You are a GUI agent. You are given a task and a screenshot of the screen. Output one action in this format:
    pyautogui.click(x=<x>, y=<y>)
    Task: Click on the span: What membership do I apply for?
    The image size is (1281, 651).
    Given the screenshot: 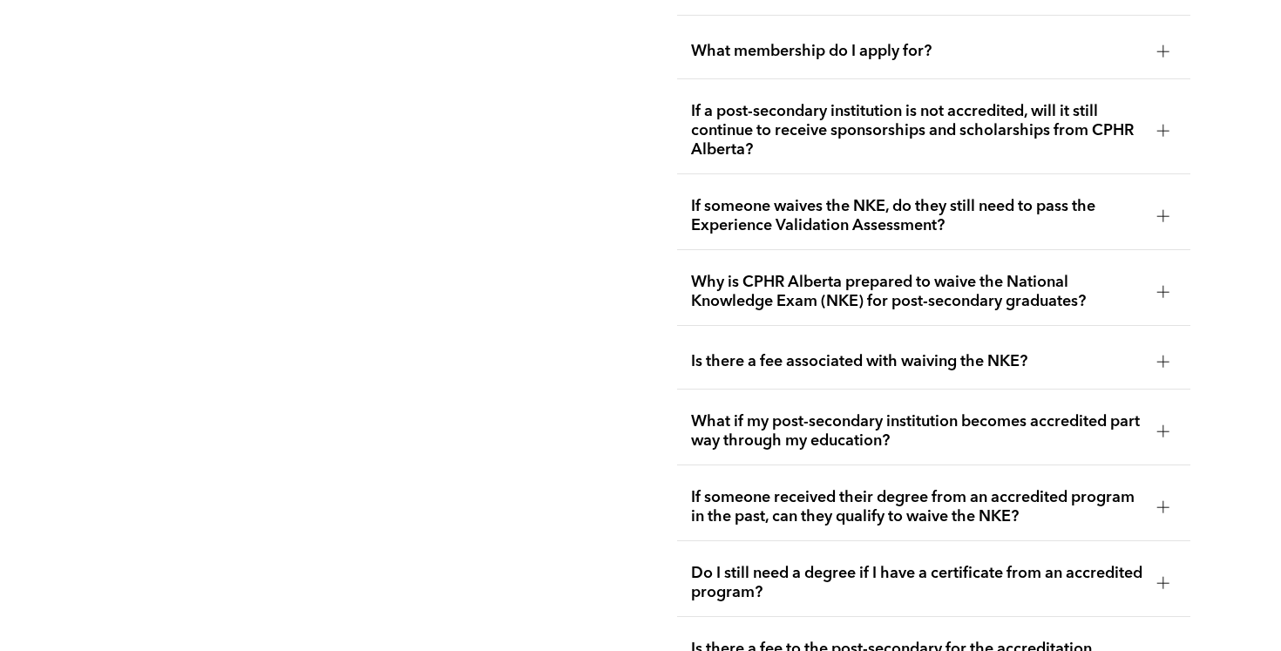 What is the action you would take?
    pyautogui.click(x=917, y=51)
    